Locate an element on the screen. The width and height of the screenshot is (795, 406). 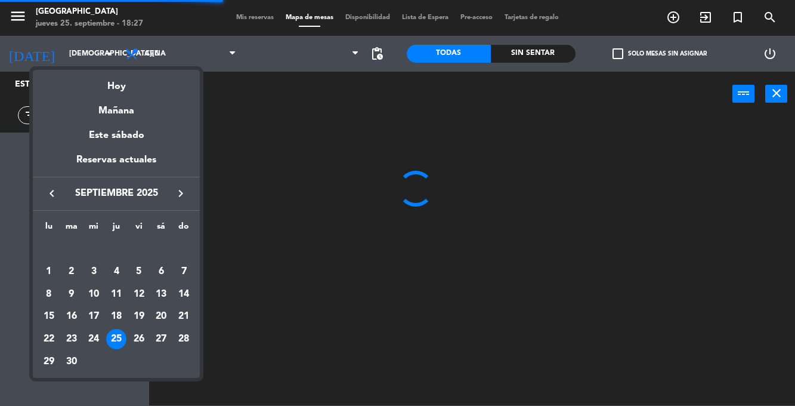
td: 19 de septiembre de 2025 is located at coordinates (139, 316).